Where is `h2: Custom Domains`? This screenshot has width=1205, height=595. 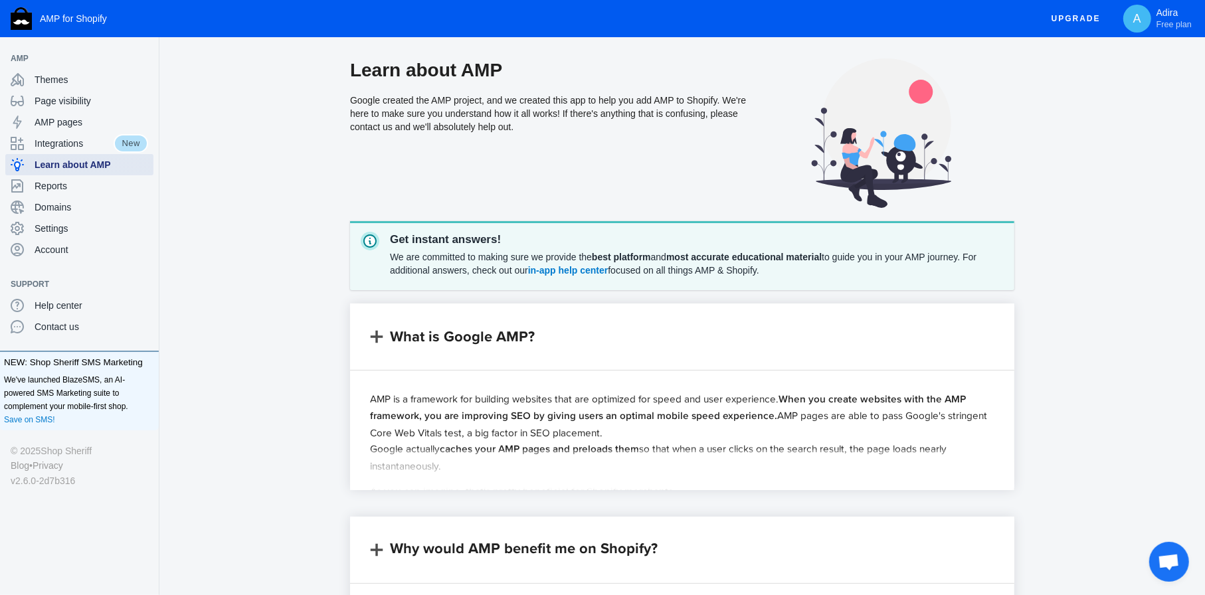 h2: Custom Domains is located at coordinates (64, 472).